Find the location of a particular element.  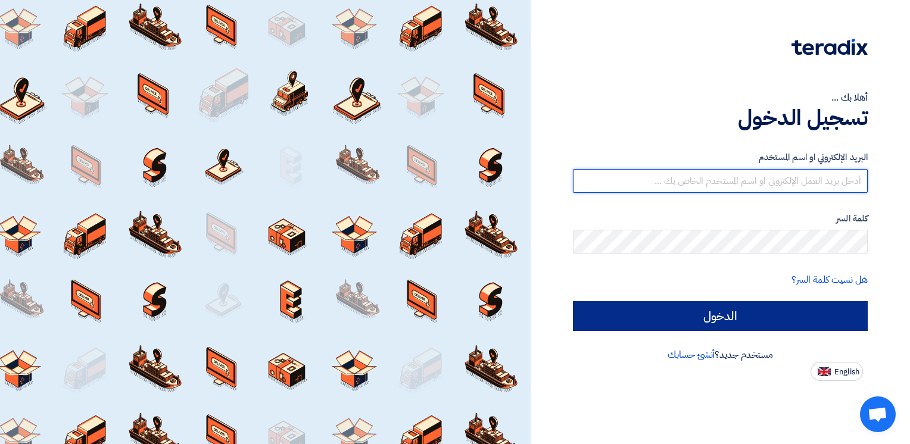

label: البريد الإلكتروني او اسم المستخدم is located at coordinates (720, 157).